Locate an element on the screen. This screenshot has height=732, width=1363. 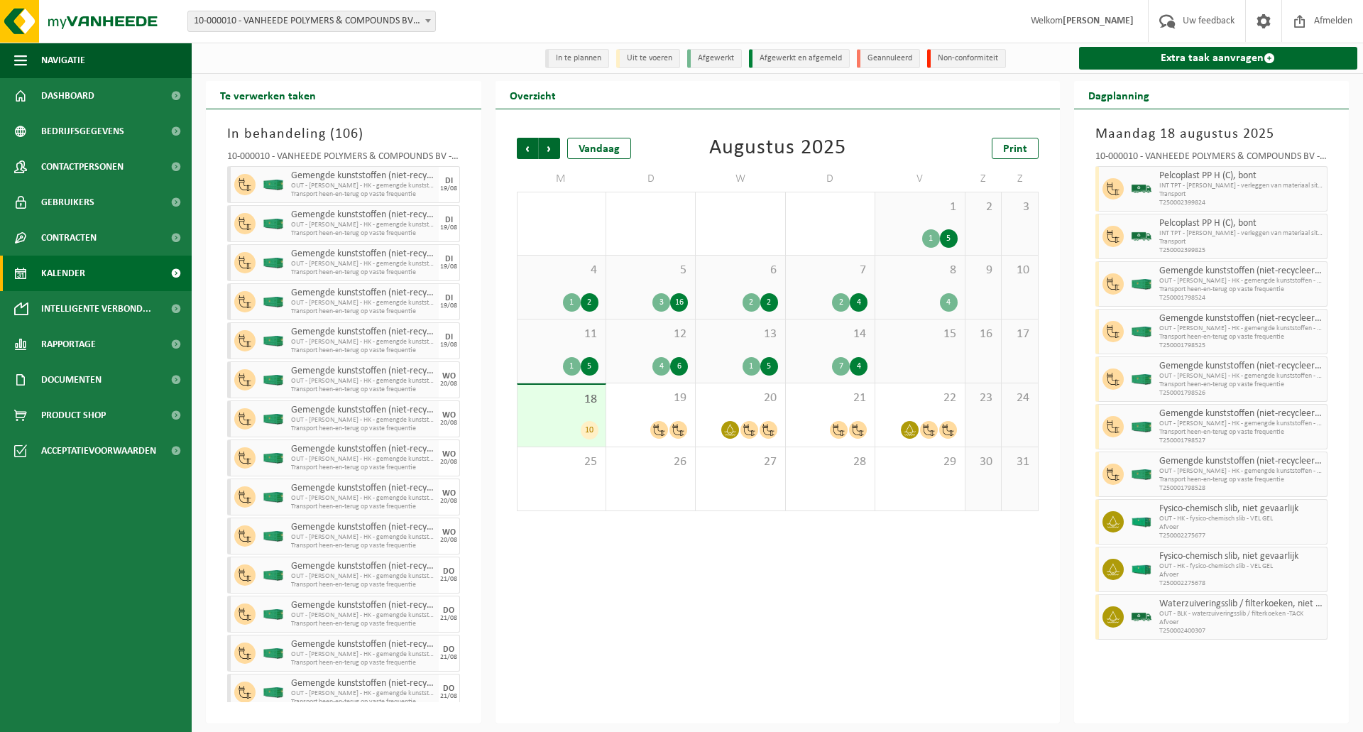
h3: Maandag 18 augustus 2025 is located at coordinates (1212, 134).